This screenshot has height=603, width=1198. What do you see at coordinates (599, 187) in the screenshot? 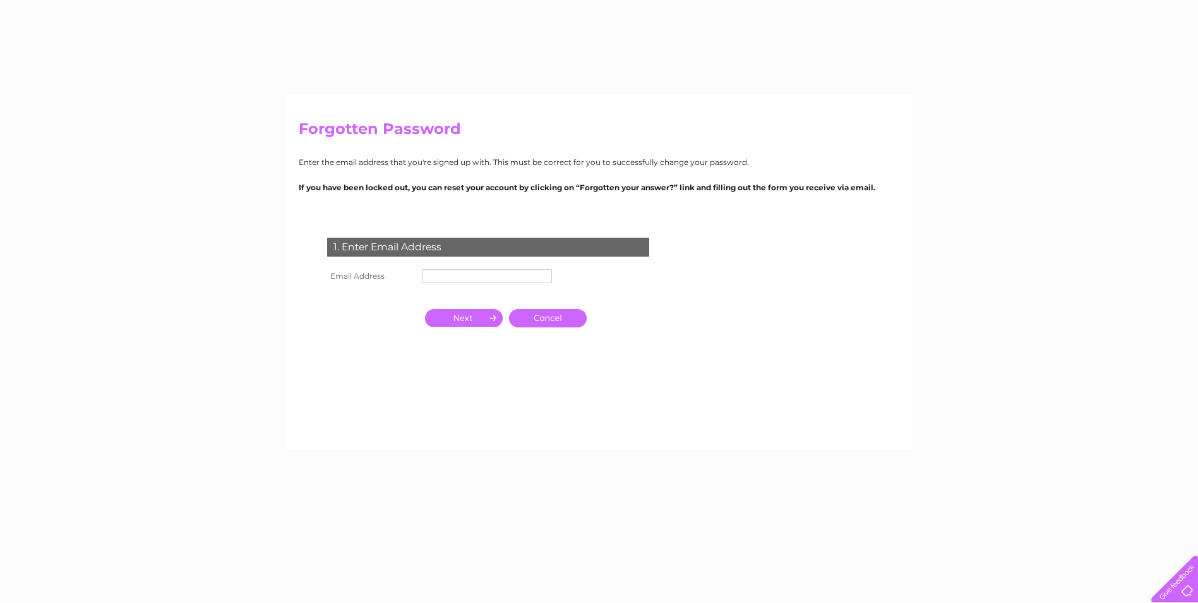
I see `p: If you have been locked out, you can reset your account by clicking on “Forgotten your answer?” l...` at bounding box center [599, 187].